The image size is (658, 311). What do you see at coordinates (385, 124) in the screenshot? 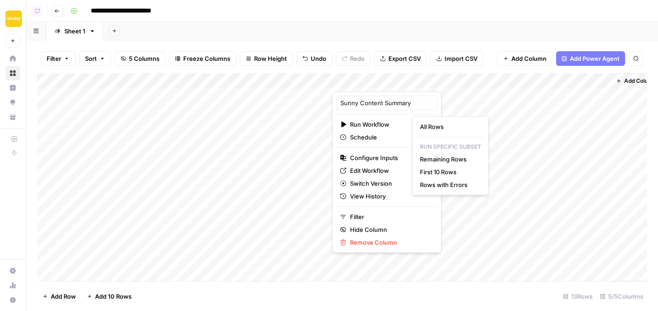
I see `span: Run Workflow` at bounding box center [385, 124].